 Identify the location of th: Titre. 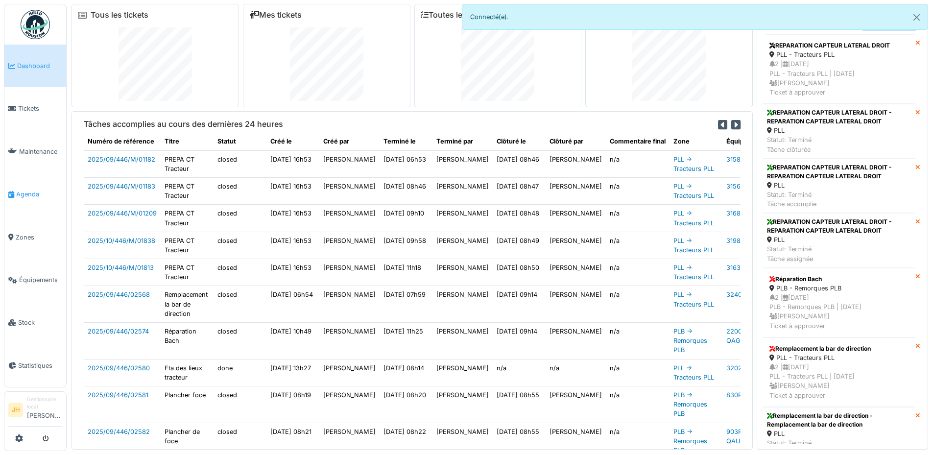
(187, 142).